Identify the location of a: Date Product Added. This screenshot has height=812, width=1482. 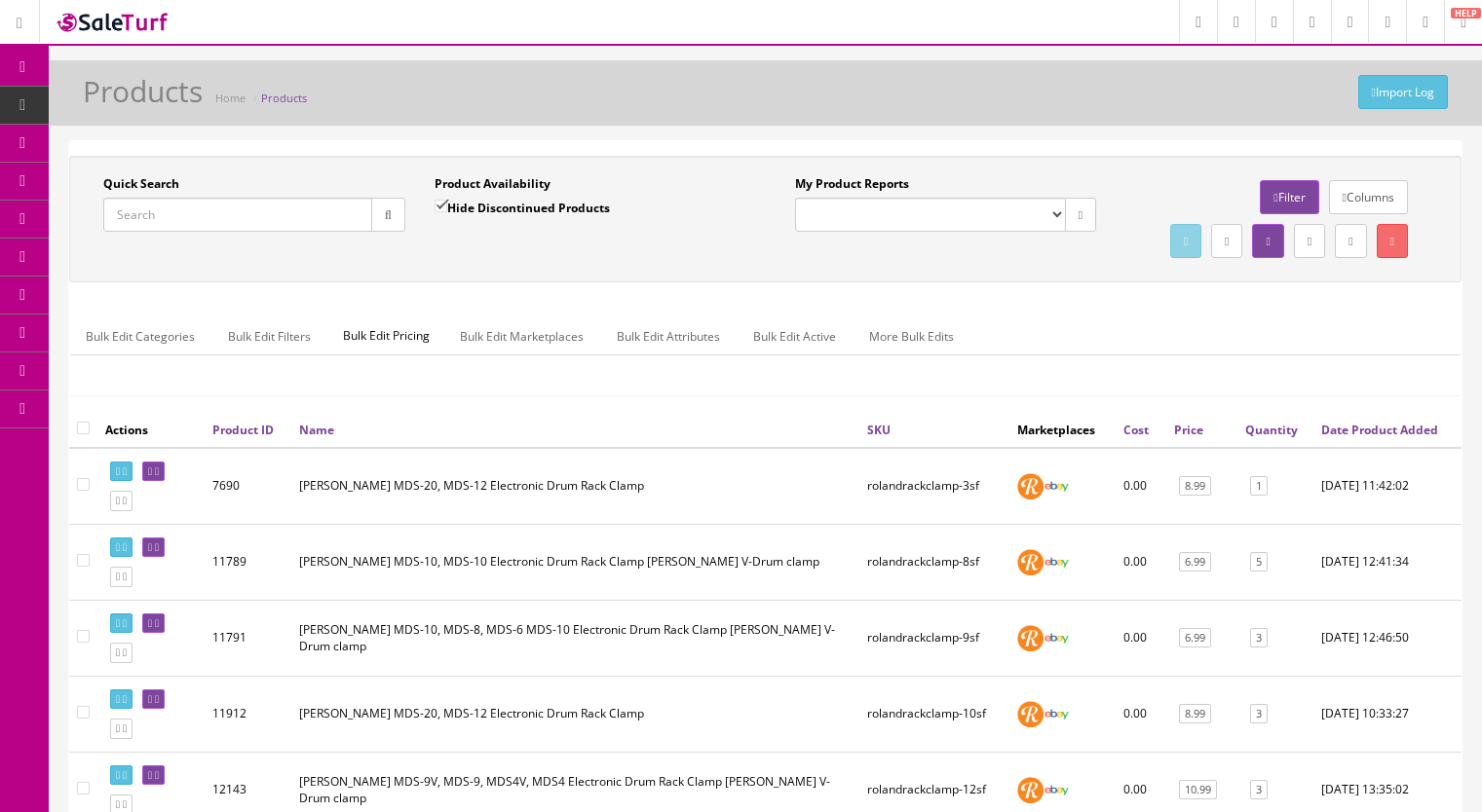
(1379, 430).